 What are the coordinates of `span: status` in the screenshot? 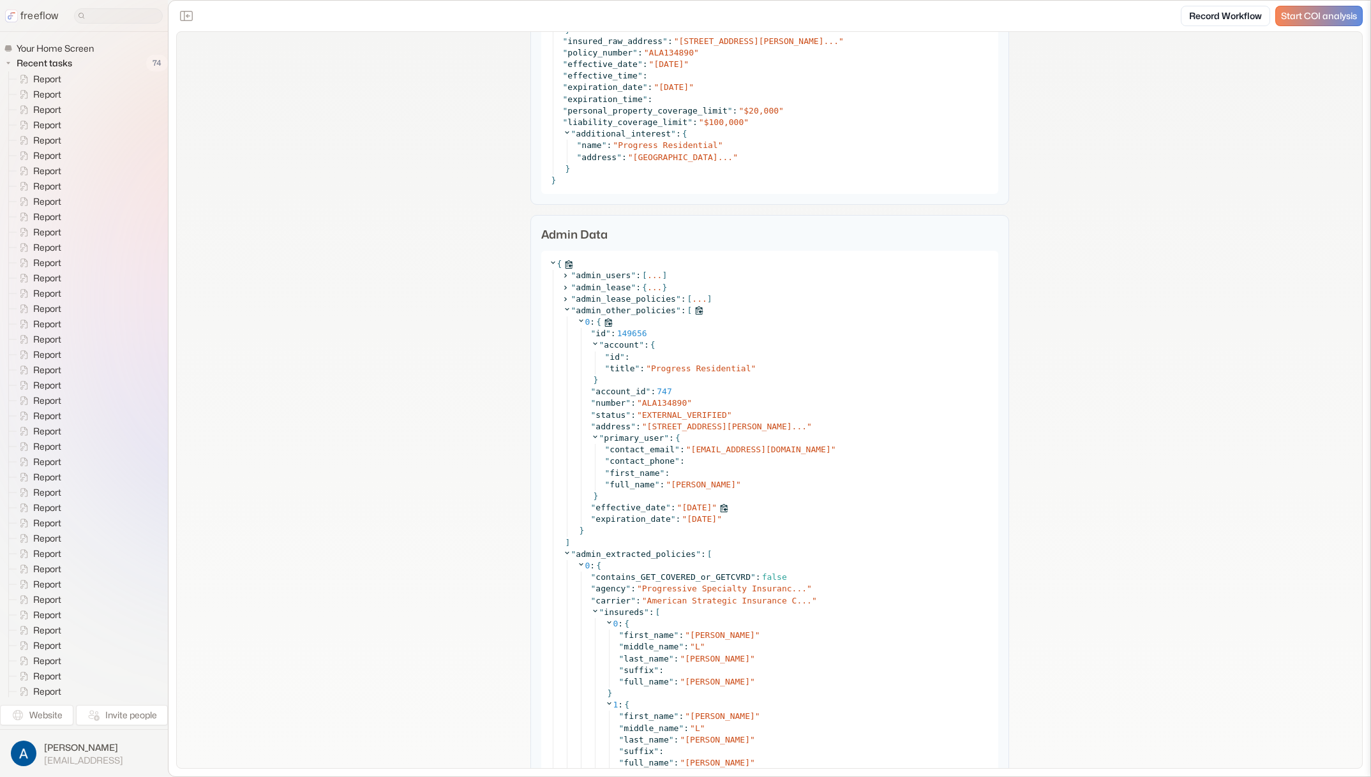 It's located at (610, 415).